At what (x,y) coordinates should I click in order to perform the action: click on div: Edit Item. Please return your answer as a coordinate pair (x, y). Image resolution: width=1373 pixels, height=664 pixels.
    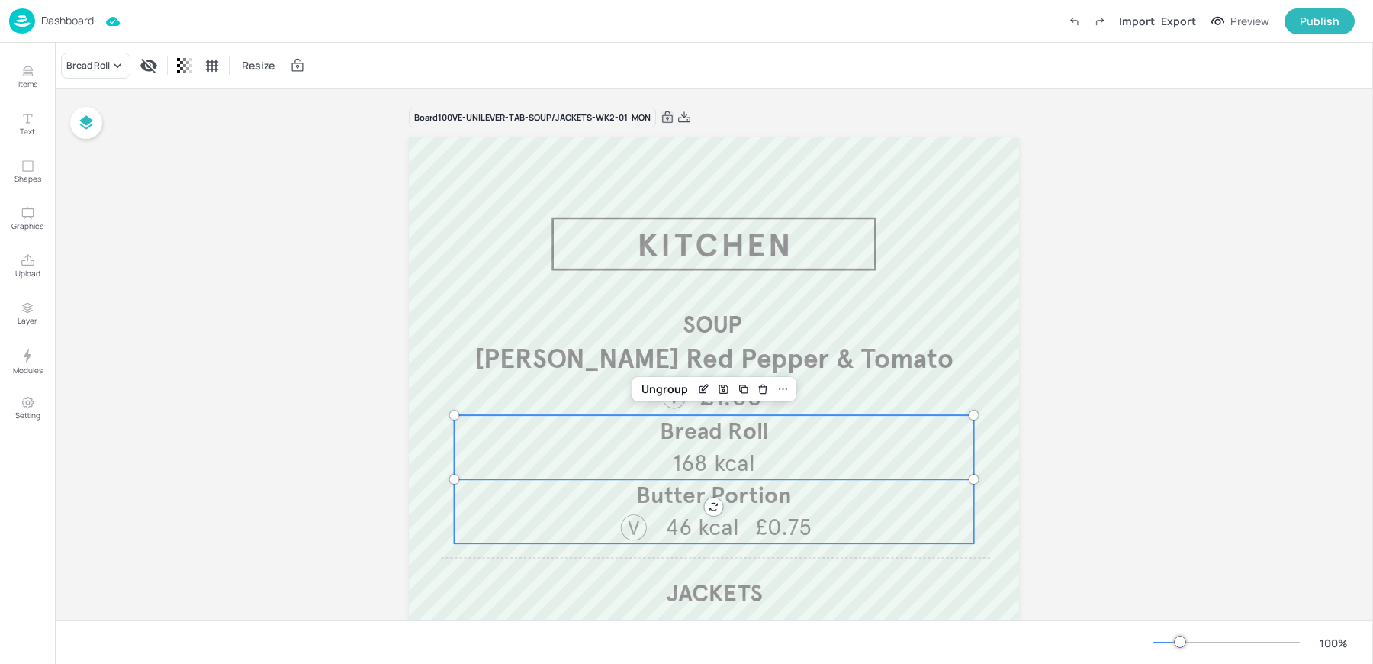
    Looking at the image, I should click on (704, 389).